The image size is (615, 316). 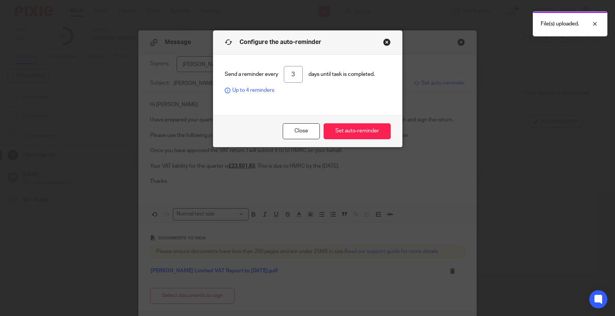 I want to click on button: Close, so click(x=301, y=131).